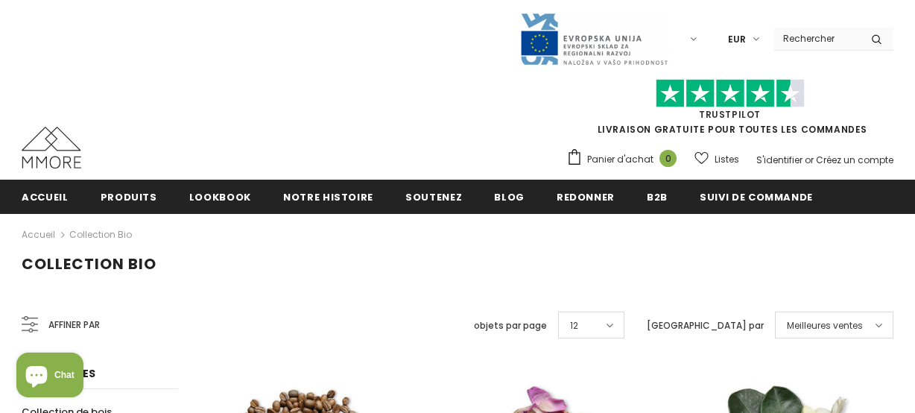 The height and width of the screenshot is (413, 915). Describe the element at coordinates (737, 40) in the screenshot. I see `span: EUR` at that location.